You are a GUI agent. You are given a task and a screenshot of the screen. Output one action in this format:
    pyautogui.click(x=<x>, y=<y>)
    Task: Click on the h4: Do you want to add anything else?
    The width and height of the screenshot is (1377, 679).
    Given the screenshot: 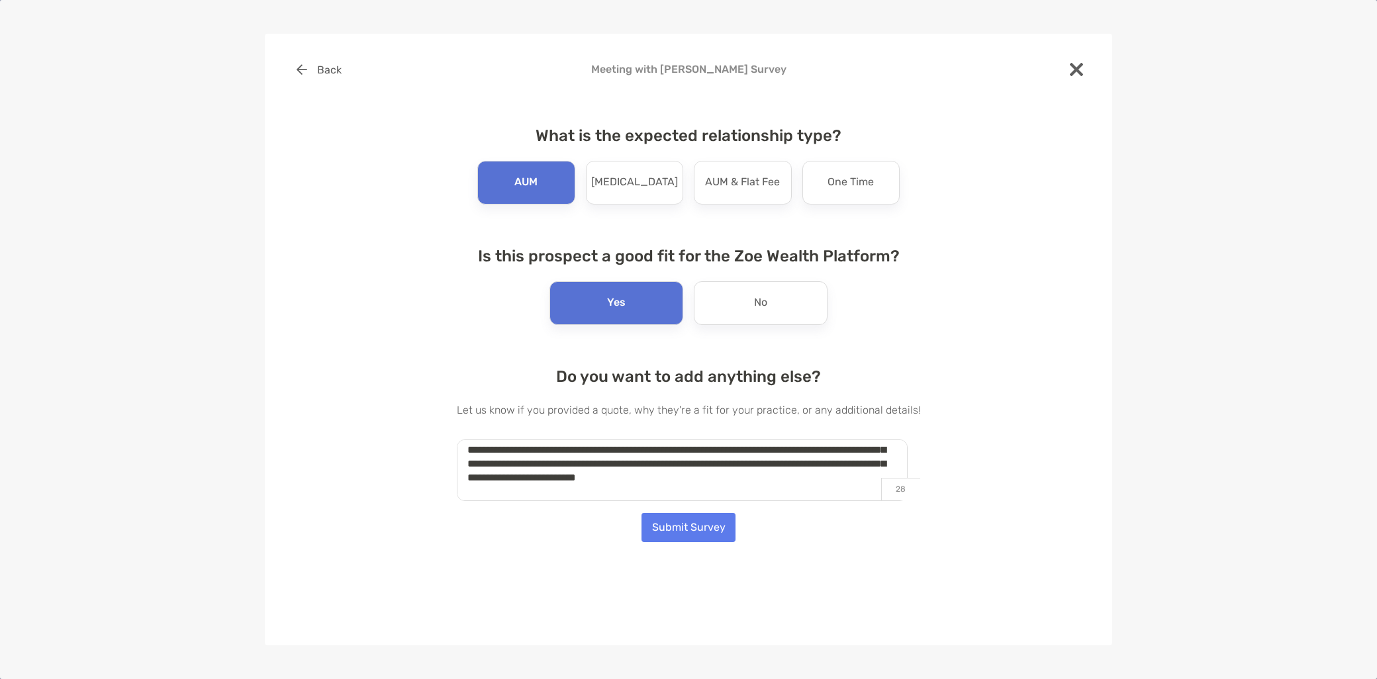 What is the action you would take?
    pyautogui.click(x=689, y=377)
    